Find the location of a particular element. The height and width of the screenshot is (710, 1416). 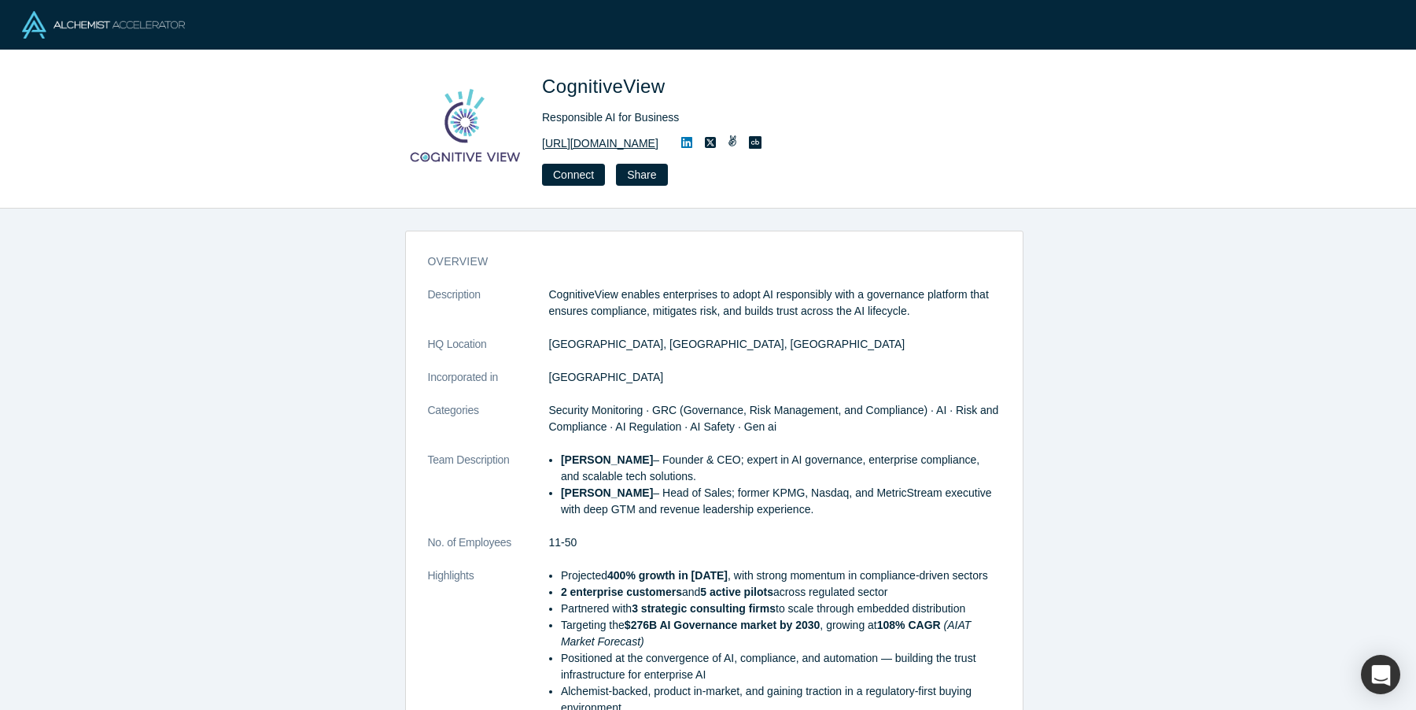

span: Security Monitoring · GRC (Governance, Risk Management, and Compliance) · AI · Risk and Complianc... is located at coordinates (774, 418).